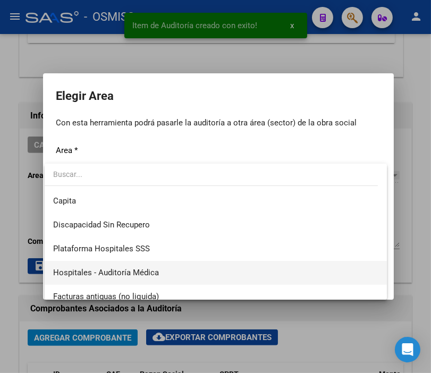 This screenshot has height=373, width=431. I want to click on span: Hospitales - Auditoría Médica, so click(106, 273).